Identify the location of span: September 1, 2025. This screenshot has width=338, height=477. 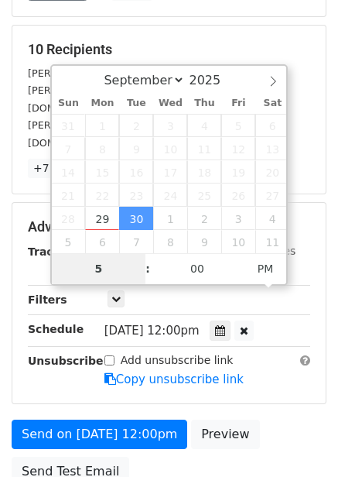
(102, 125).